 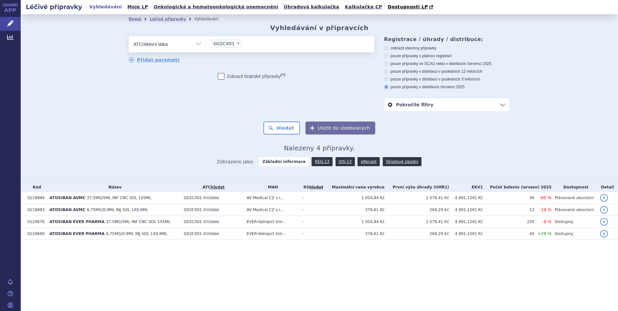 I want to click on td: 0129670, so click(x=35, y=222).